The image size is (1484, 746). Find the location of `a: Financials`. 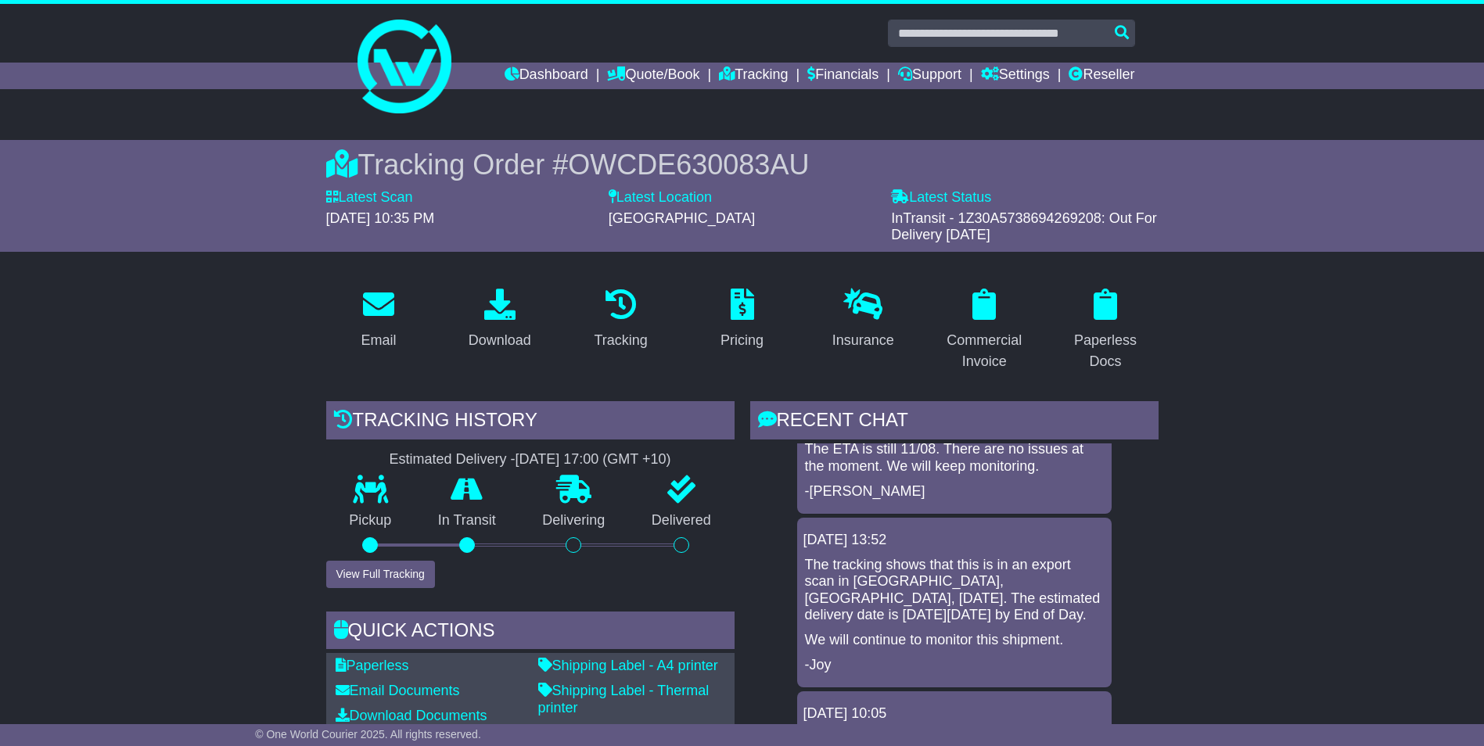

a: Financials is located at coordinates (842, 76).